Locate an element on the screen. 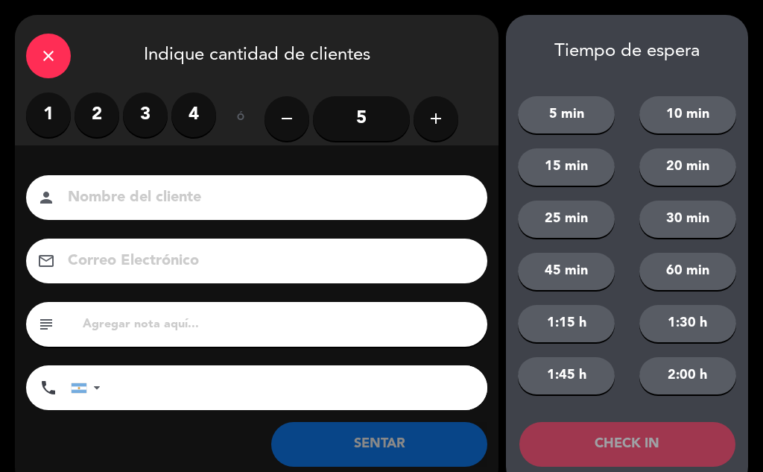 This screenshot has height=472, width=763. button: 30 min is located at coordinates (688, 219).